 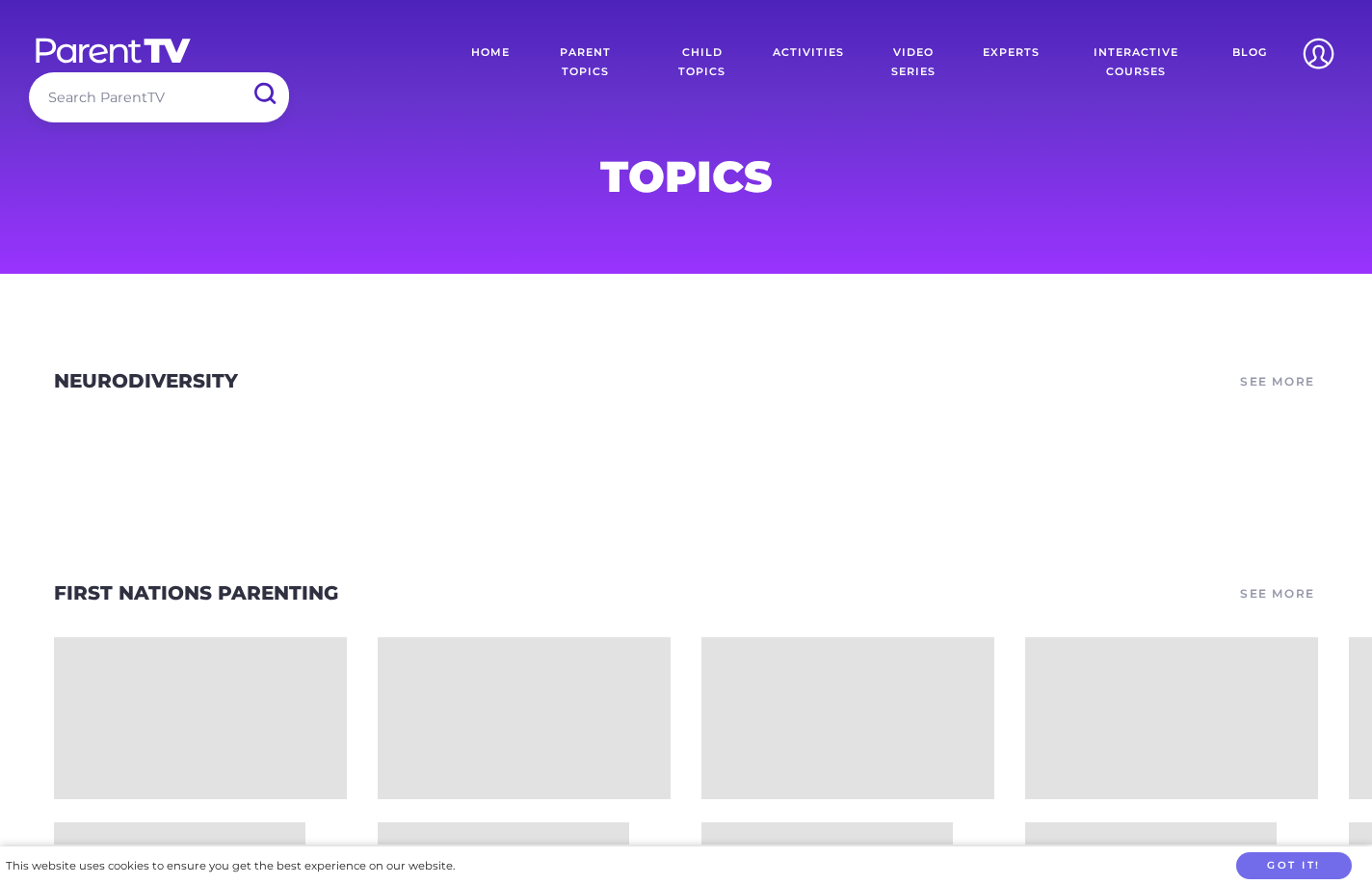 I want to click on a: Blog, so click(x=1251, y=63).